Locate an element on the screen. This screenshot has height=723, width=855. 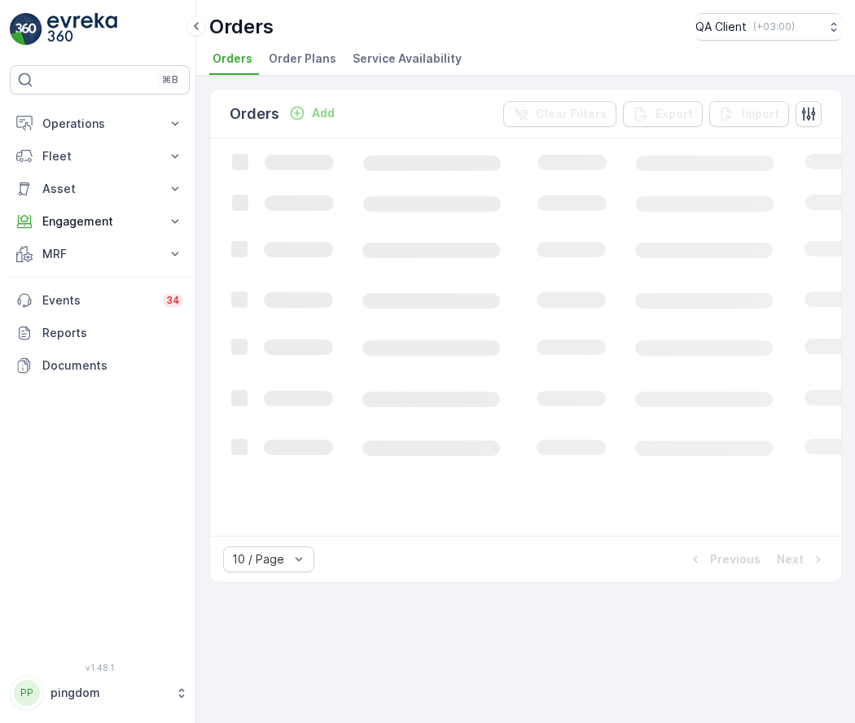
div: PP is located at coordinates (27, 693).